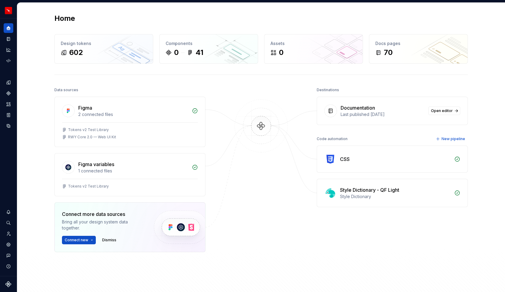 Image resolution: width=505 pixels, height=292 pixels. I want to click on h2: Home, so click(65, 18).